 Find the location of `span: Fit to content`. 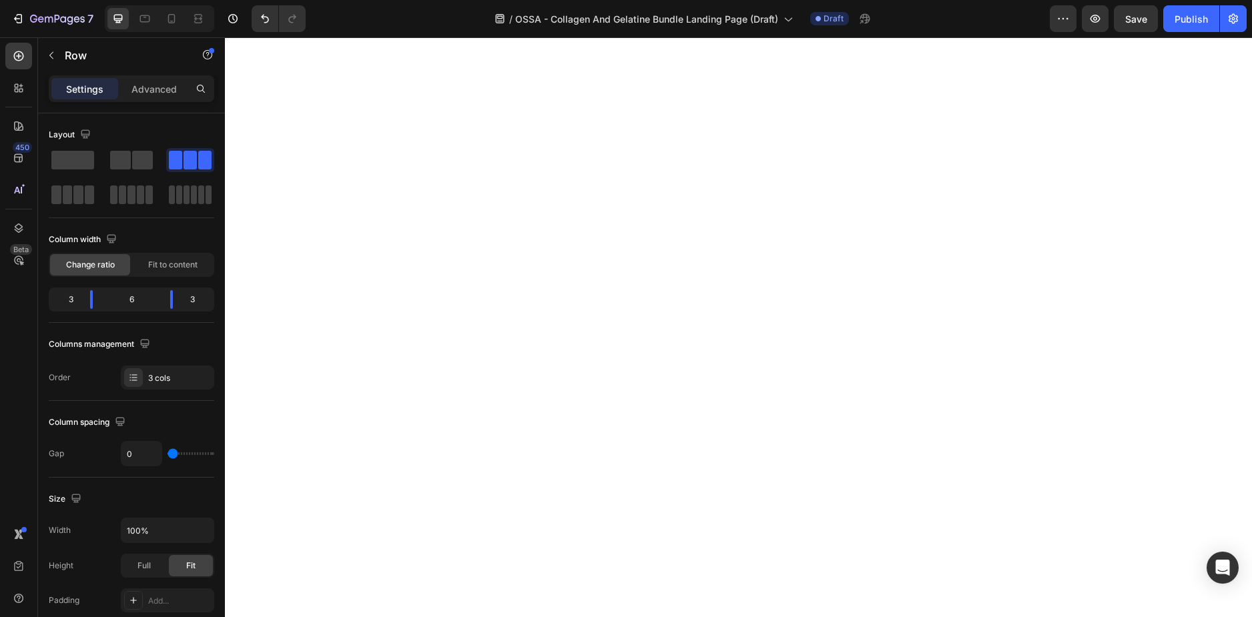

span: Fit to content is located at coordinates (173, 265).